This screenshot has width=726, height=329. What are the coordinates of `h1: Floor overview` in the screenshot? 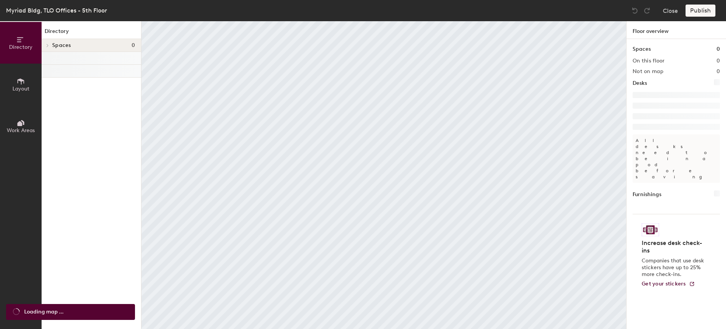 It's located at (676, 30).